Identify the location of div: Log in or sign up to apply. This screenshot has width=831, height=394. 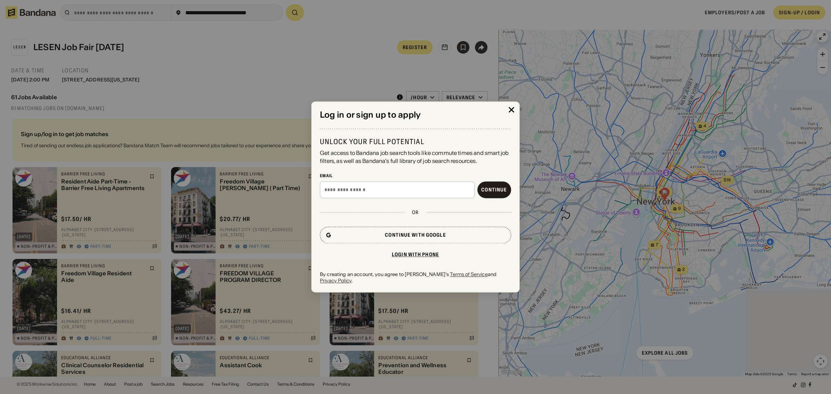
(415, 115).